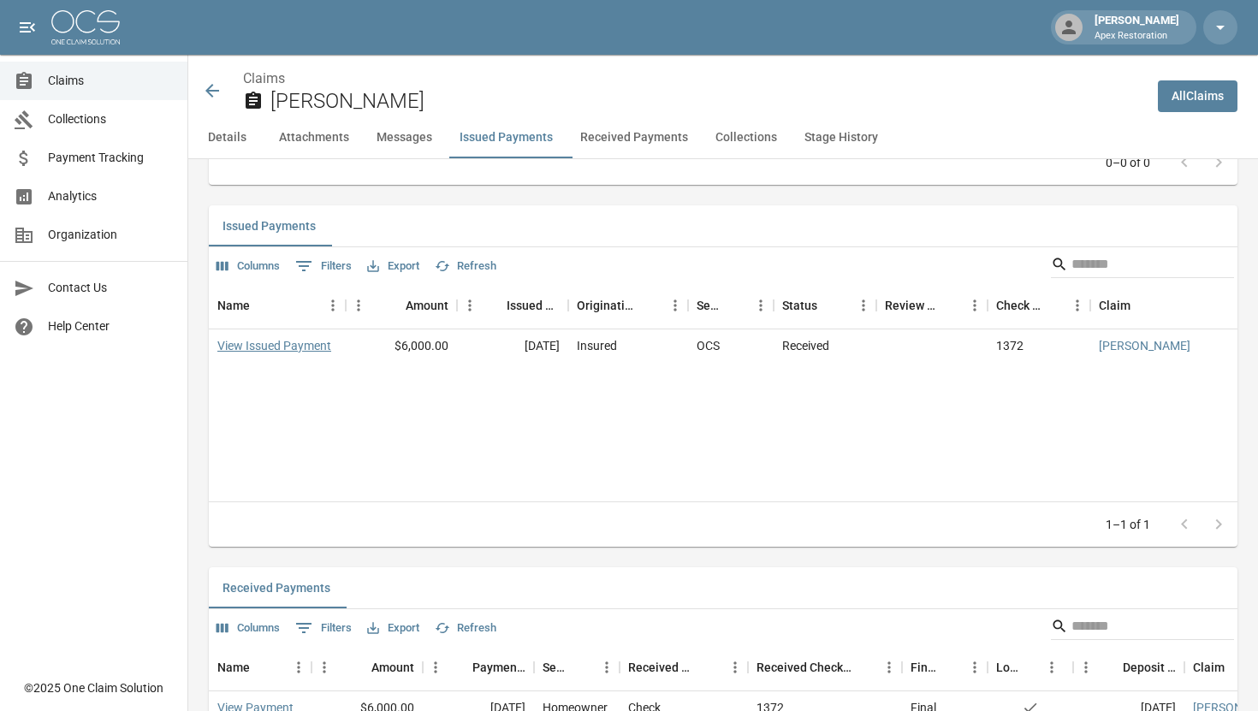 This screenshot has height=711, width=1258. Describe the element at coordinates (110, 196) in the screenshot. I see `span: Analytics` at that location.